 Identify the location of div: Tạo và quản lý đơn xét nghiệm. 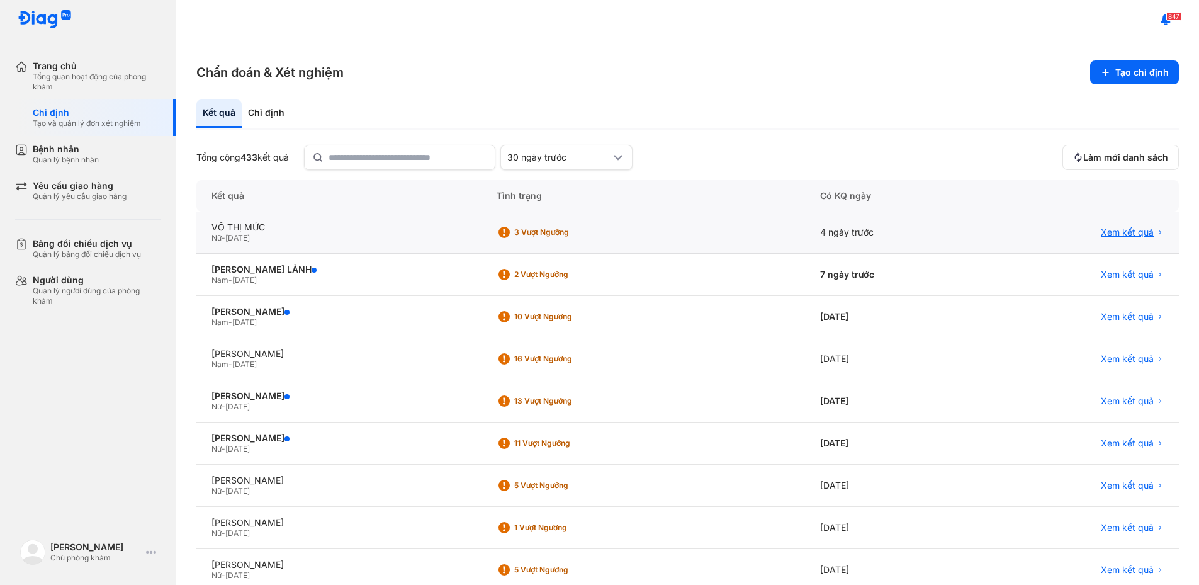
(87, 123).